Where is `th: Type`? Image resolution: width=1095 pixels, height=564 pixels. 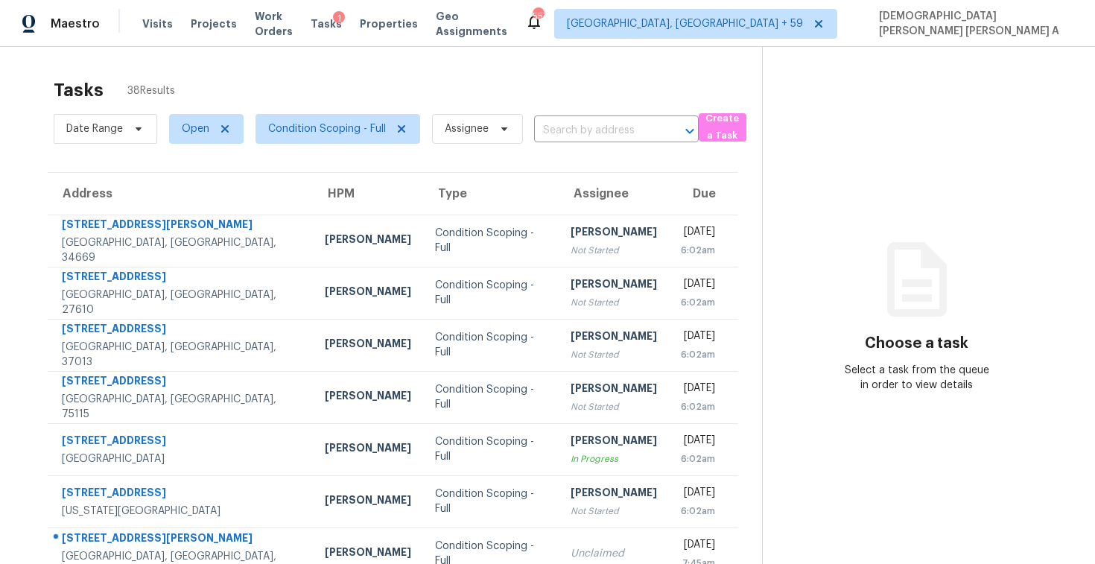
th: Type is located at coordinates (491, 194).